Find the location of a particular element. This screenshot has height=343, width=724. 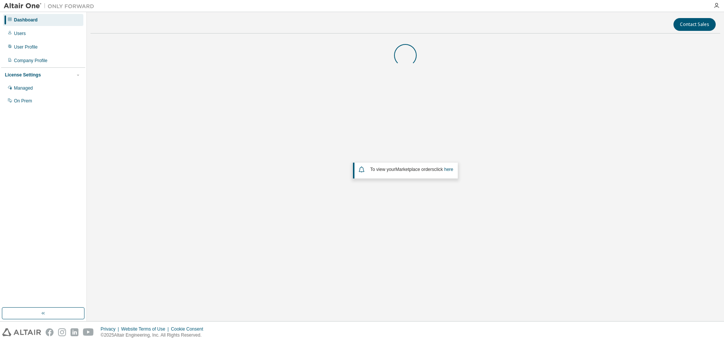

button: Contact Sales is located at coordinates (694, 24).